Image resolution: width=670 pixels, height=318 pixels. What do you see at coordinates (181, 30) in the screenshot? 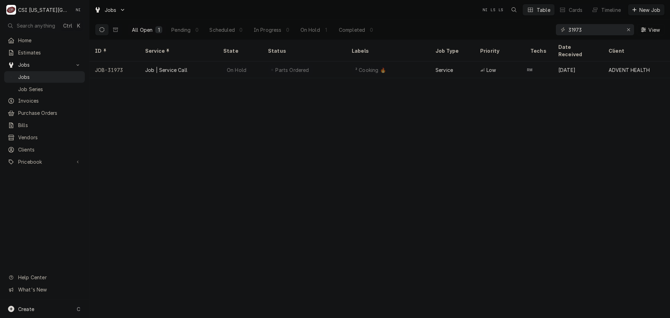
I see `div: Pending` at bounding box center [181, 30].